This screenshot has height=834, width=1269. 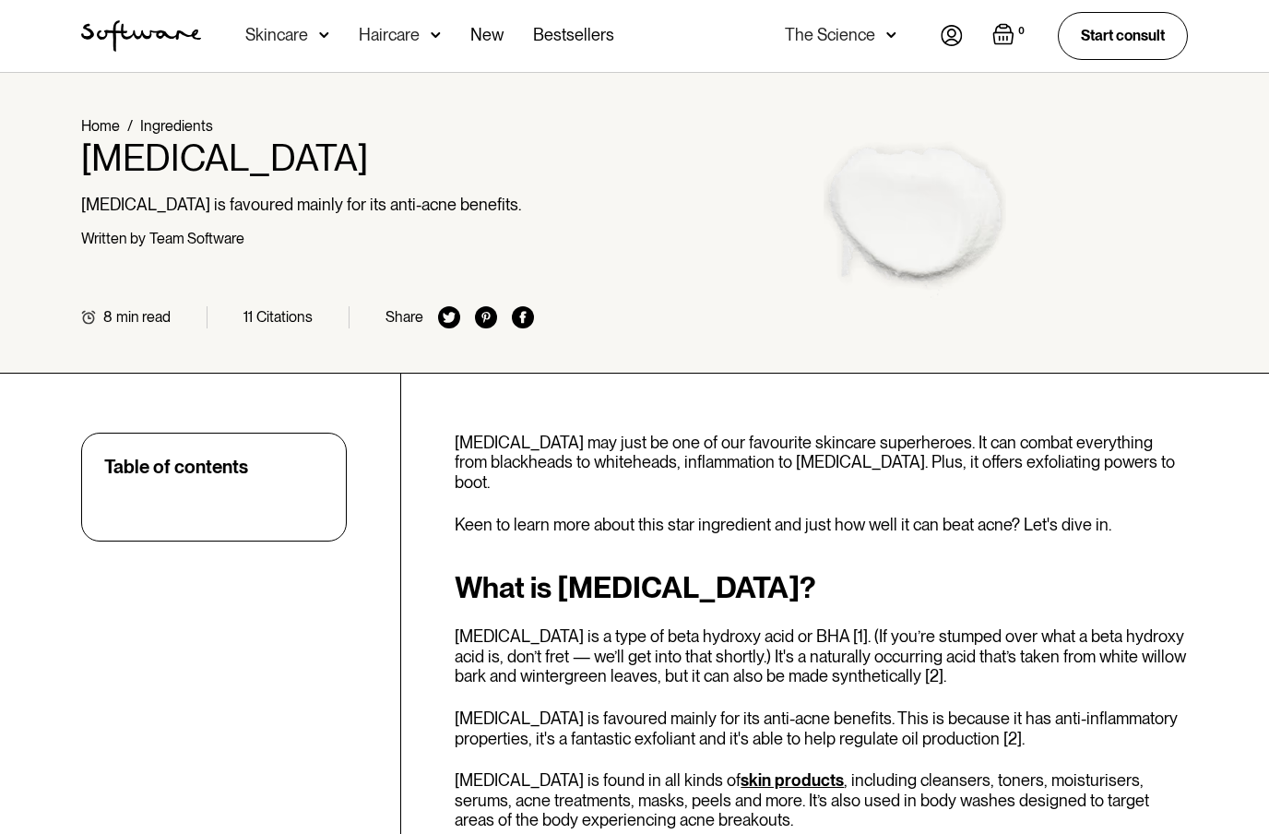 I want to click on div: Skincare, so click(x=277, y=35).